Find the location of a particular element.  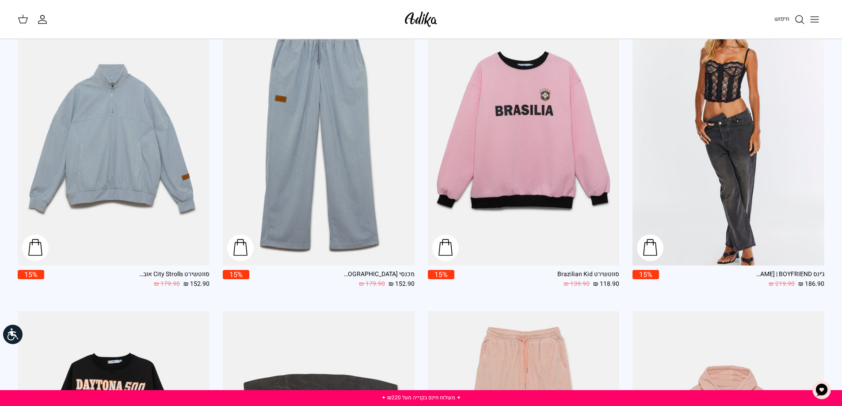

span: 118.90 ₪ is located at coordinates (606, 284).